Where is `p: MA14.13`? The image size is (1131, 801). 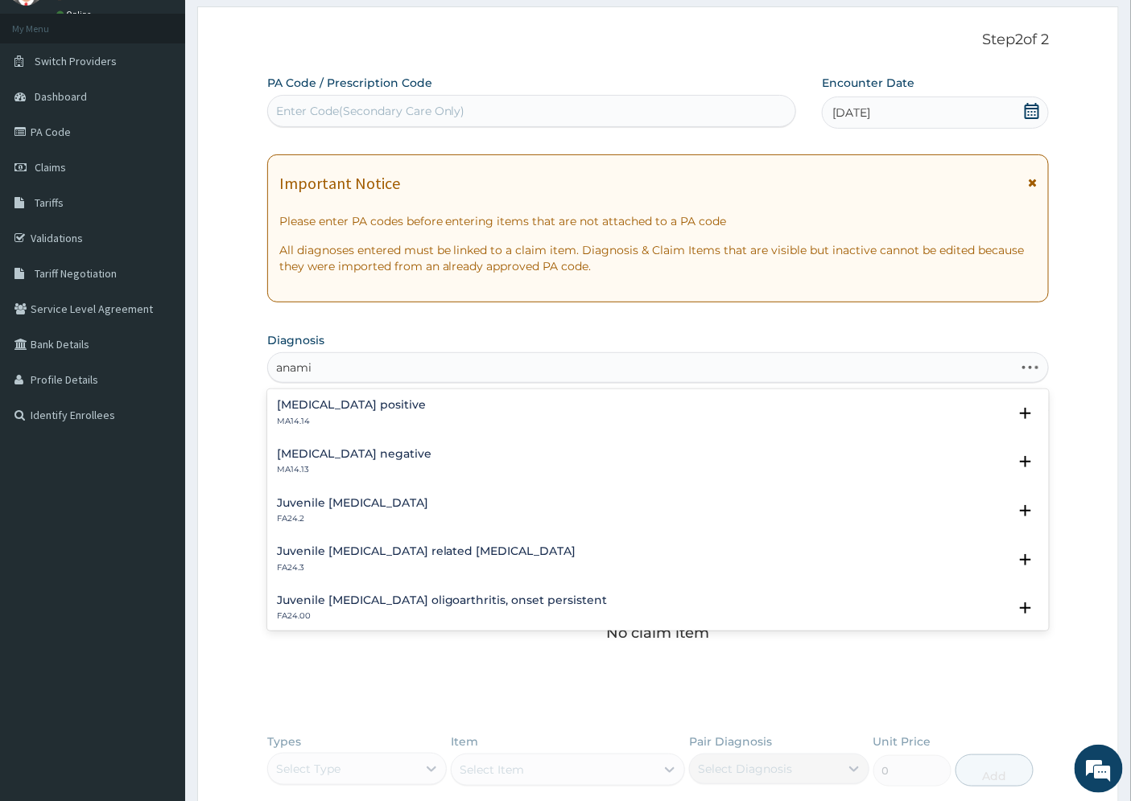 p: MA14.13 is located at coordinates (354, 470).